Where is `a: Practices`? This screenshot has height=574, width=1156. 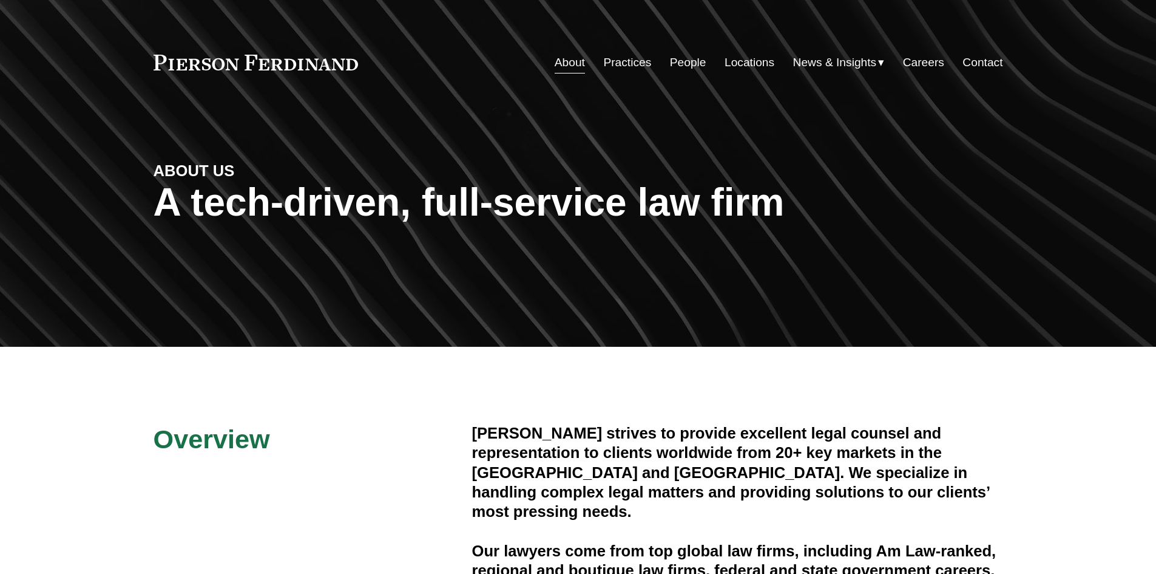 a: Practices is located at coordinates (627, 63).